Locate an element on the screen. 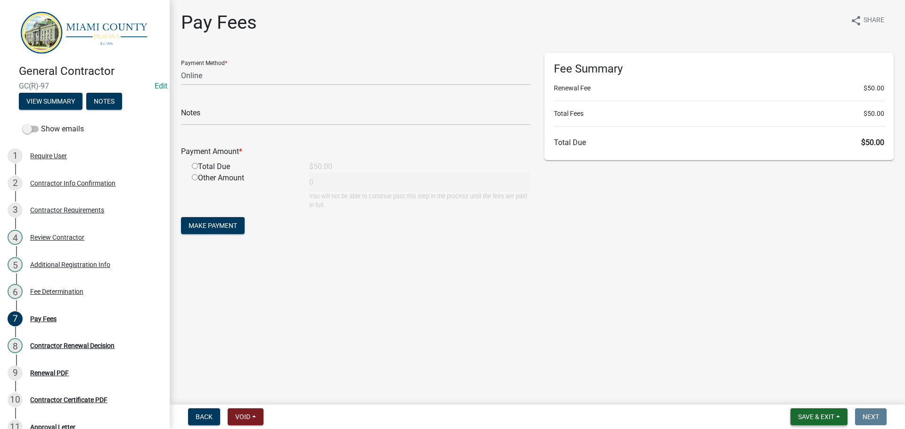 This screenshot has width=905, height=429. div: 3 is located at coordinates (15, 210).